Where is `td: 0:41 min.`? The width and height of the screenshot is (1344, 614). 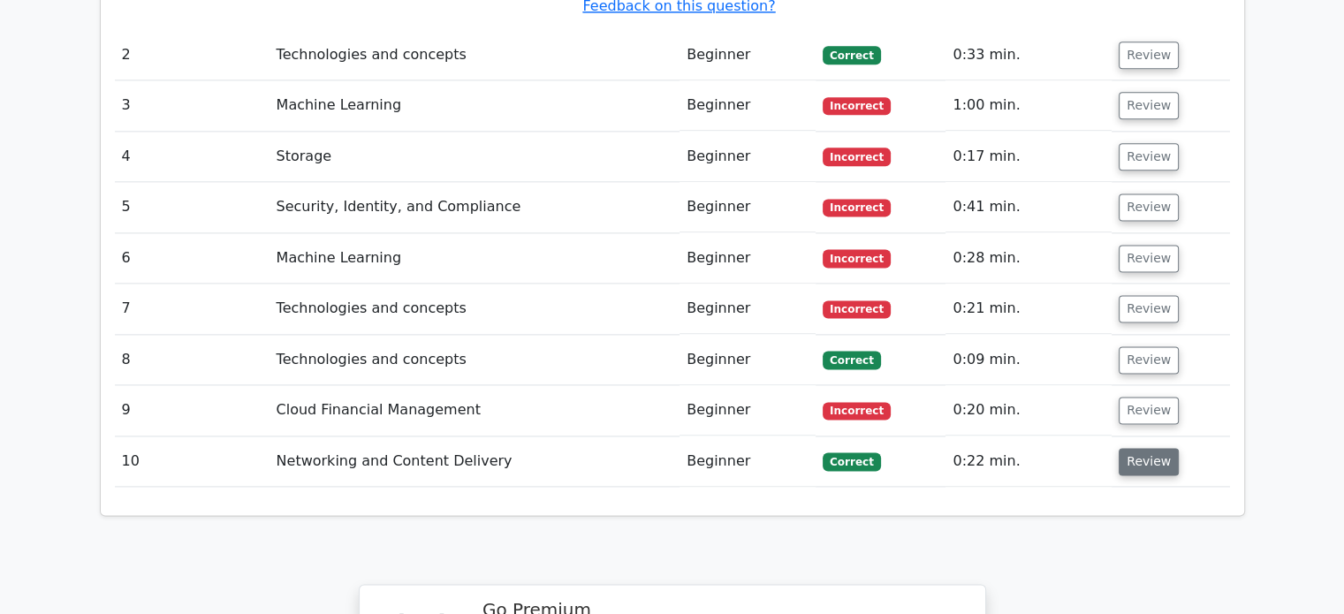
td: 0:41 min. is located at coordinates (1028, 207).